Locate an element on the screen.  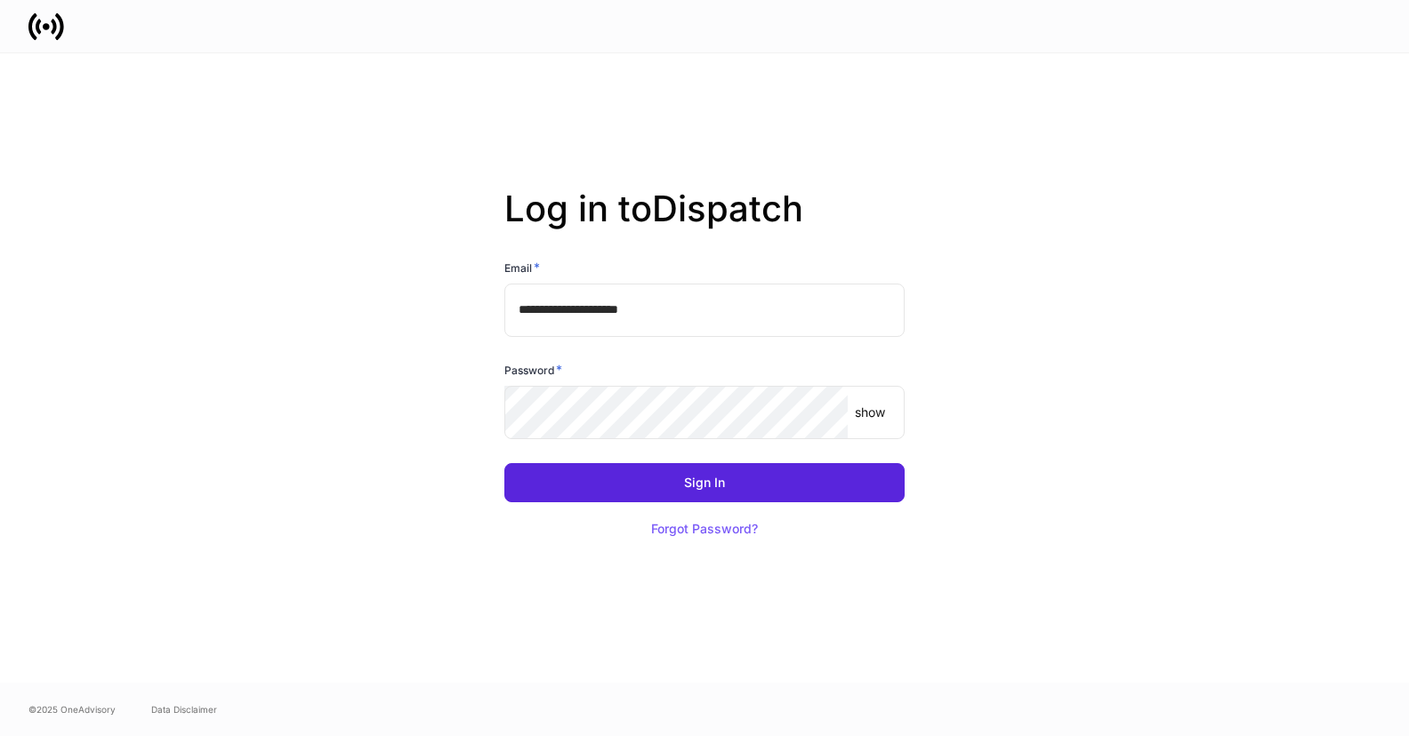
div: Sign In is located at coordinates (704, 483).